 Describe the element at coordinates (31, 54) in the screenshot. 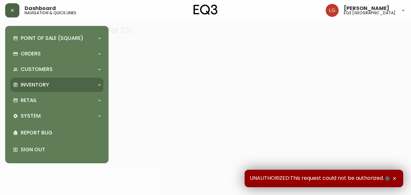

I see `p: Orders` at that location.